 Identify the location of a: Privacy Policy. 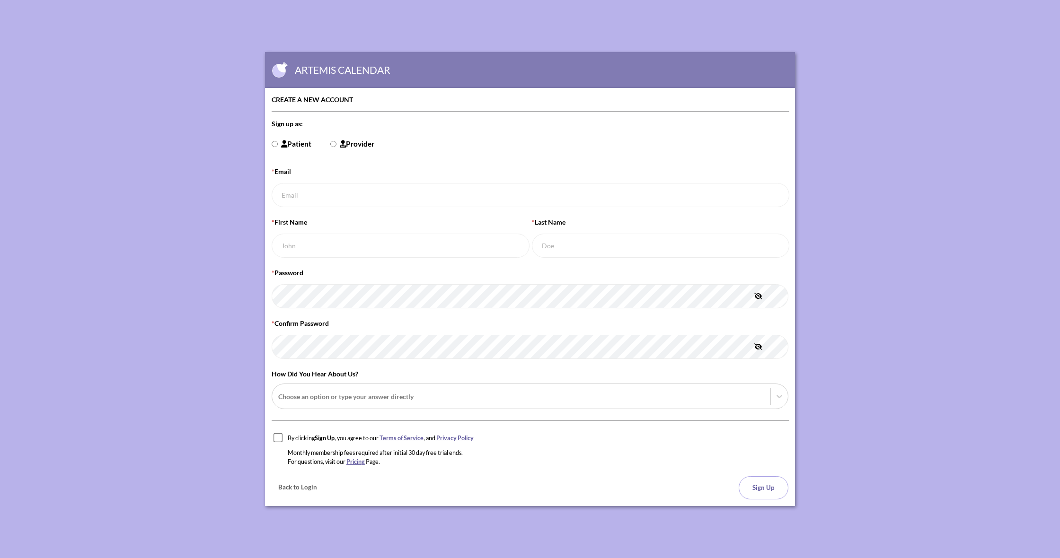
(455, 438).